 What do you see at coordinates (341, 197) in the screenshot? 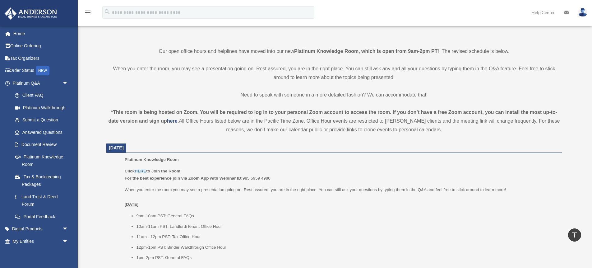
I see `p: When you enter the room you may see a presentation going on. Rest assured, you are in the right p...` at bounding box center [341, 197].